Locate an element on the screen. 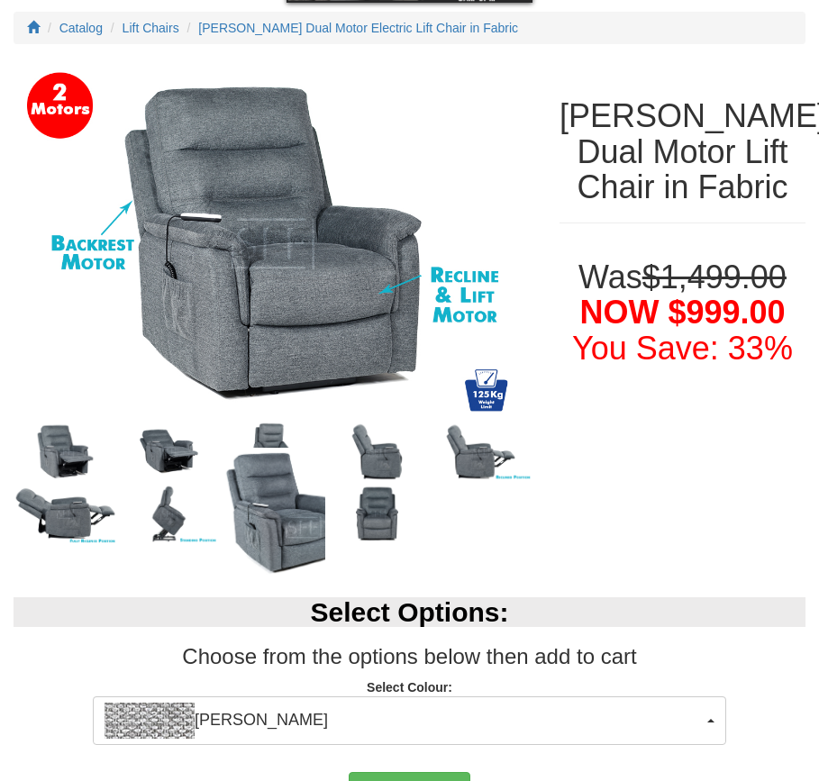  font: You Save: 33% is located at coordinates (682, 348).